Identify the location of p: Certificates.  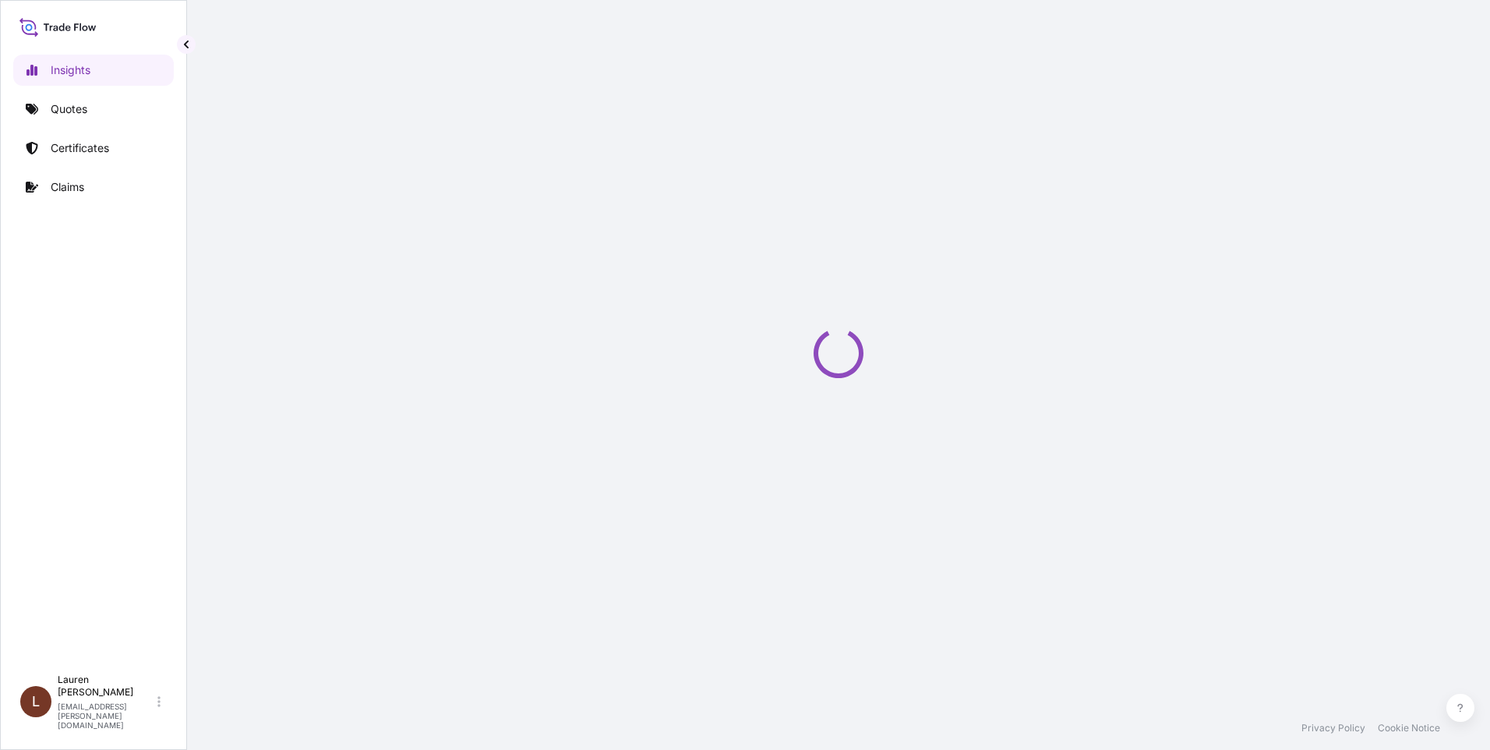
(80, 148).